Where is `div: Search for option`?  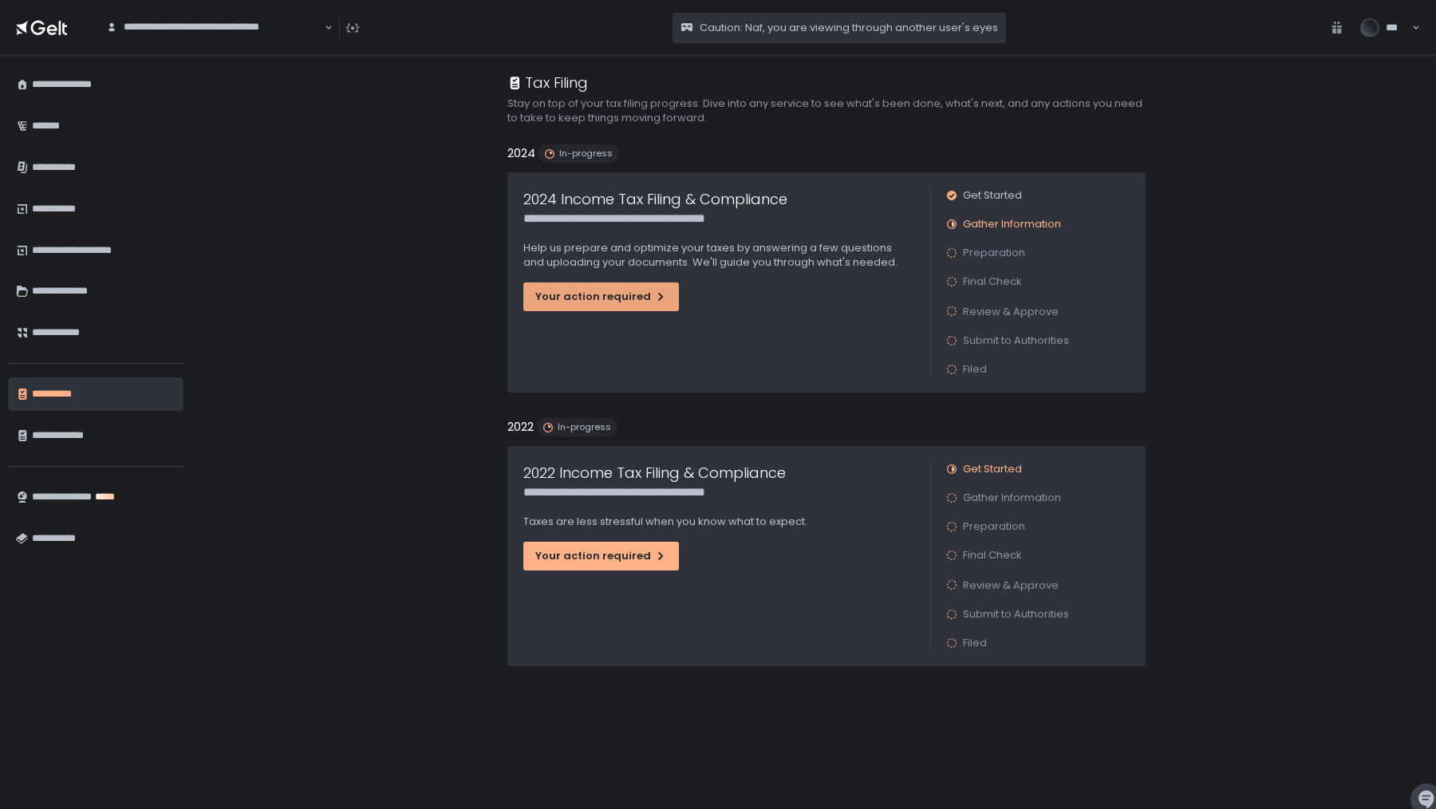 div: Search for option is located at coordinates (214, 27).